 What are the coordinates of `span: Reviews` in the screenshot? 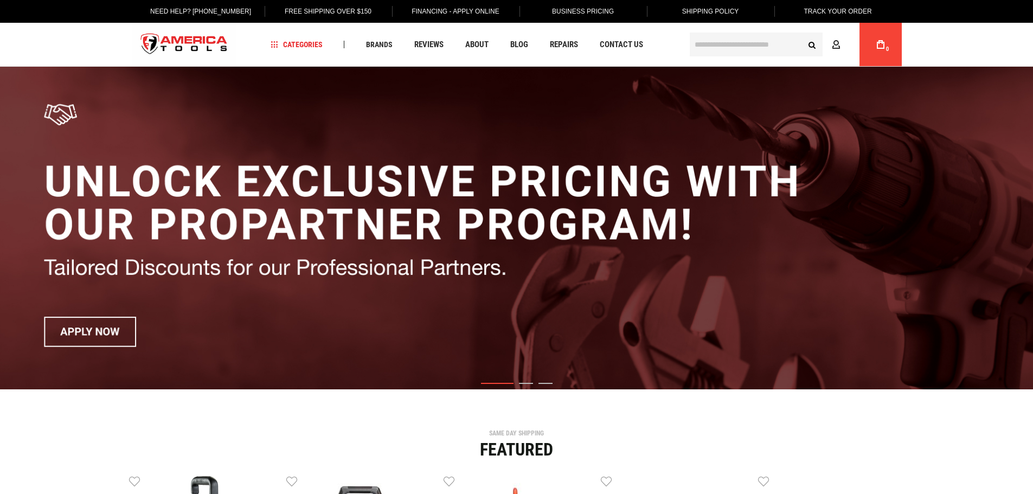 It's located at (429, 44).